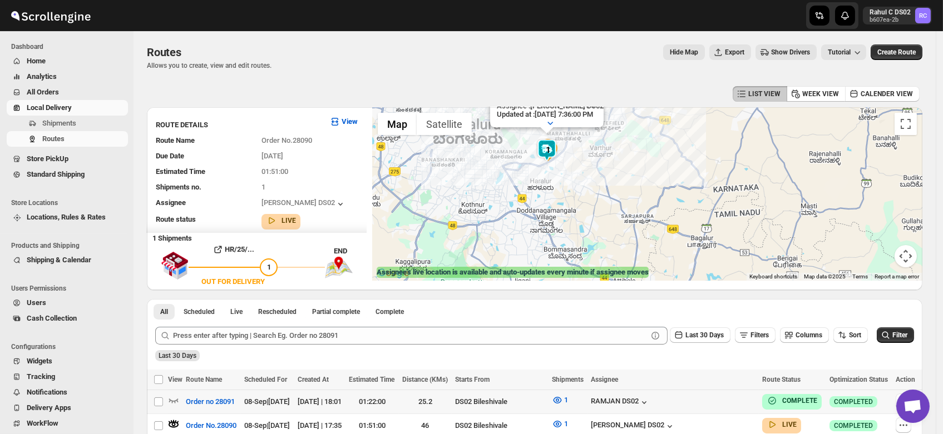  Describe the element at coordinates (764, 94) in the screenshot. I see `span: LIST VIEW` at that location.